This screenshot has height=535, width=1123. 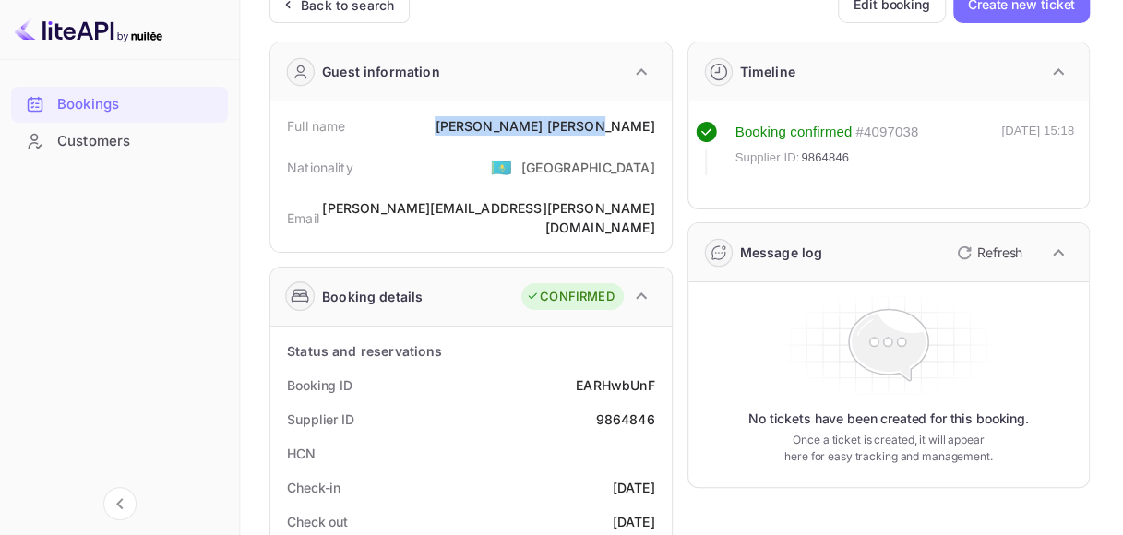 I want to click on div: Email, so click(x=303, y=218).